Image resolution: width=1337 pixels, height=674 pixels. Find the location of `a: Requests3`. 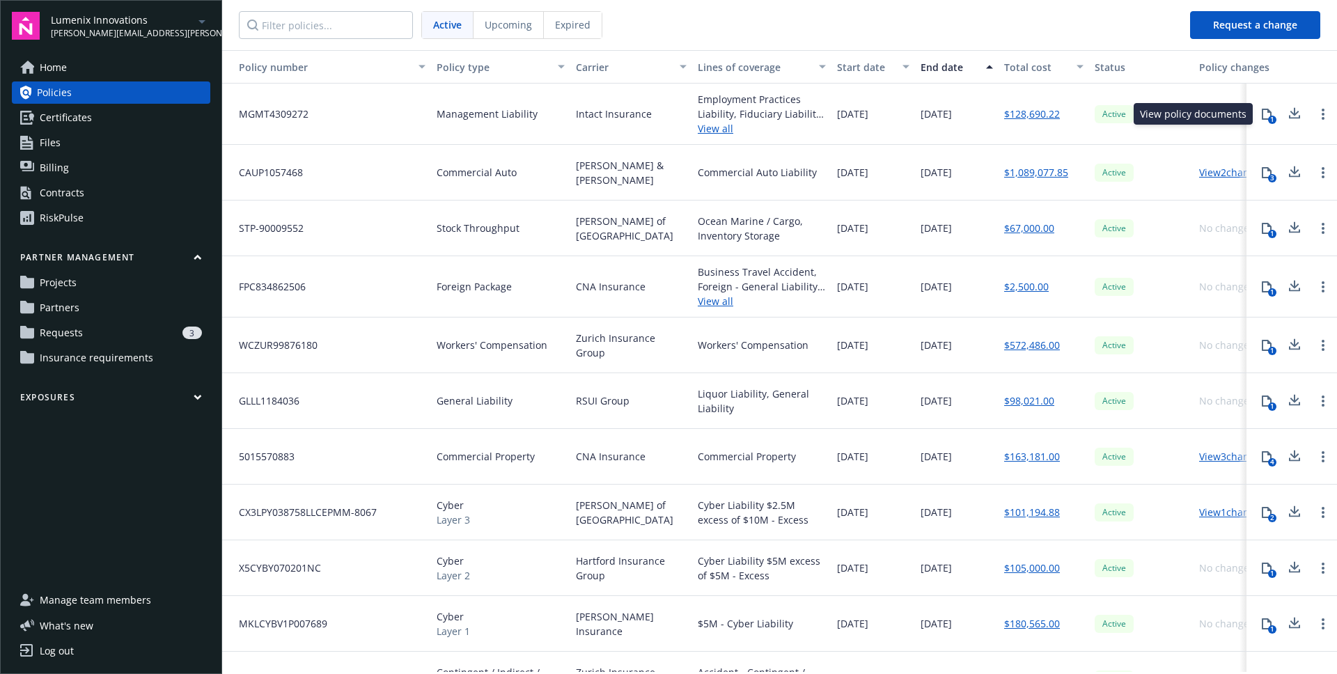

a: Requests3 is located at coordinates (111, 333).